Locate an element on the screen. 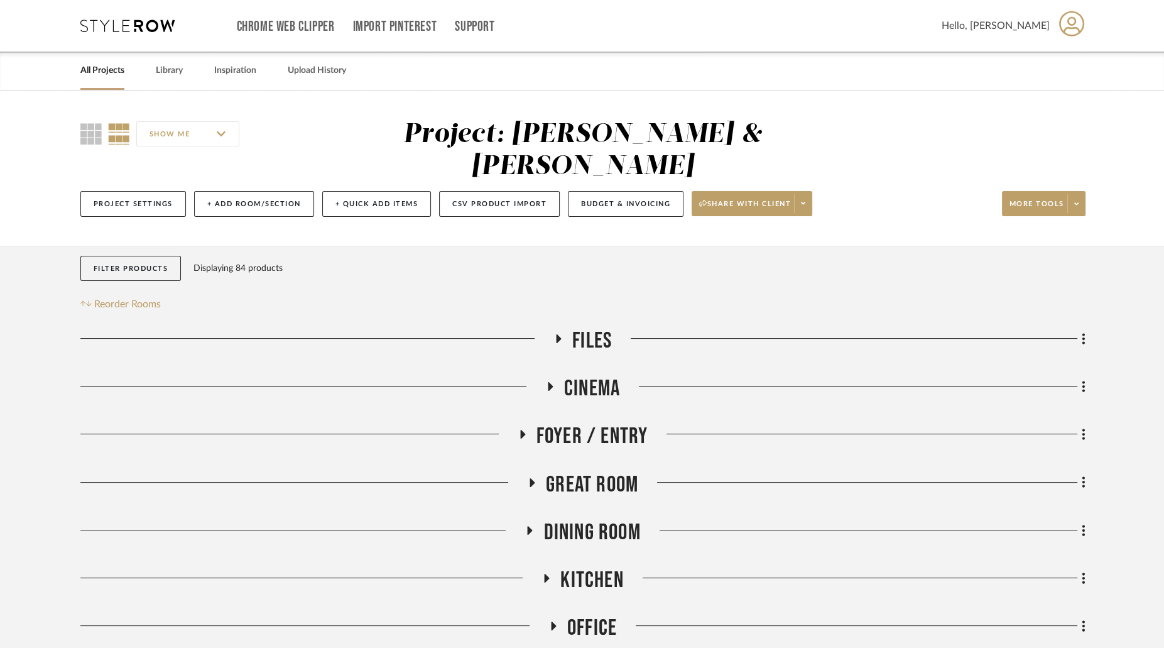 The height and width of the screenshot is (648, 1164). a: Support is located at coordinates (474, 26).